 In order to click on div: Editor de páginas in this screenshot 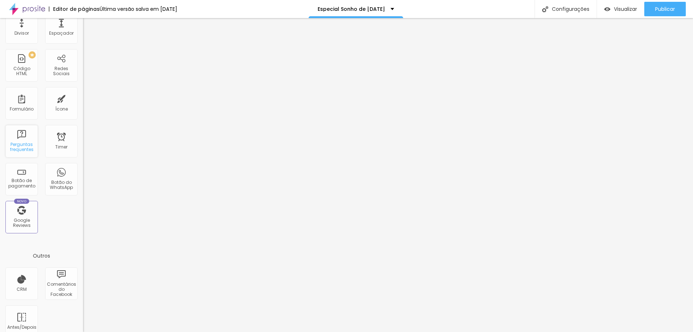, I will do `click(74, 9)`.